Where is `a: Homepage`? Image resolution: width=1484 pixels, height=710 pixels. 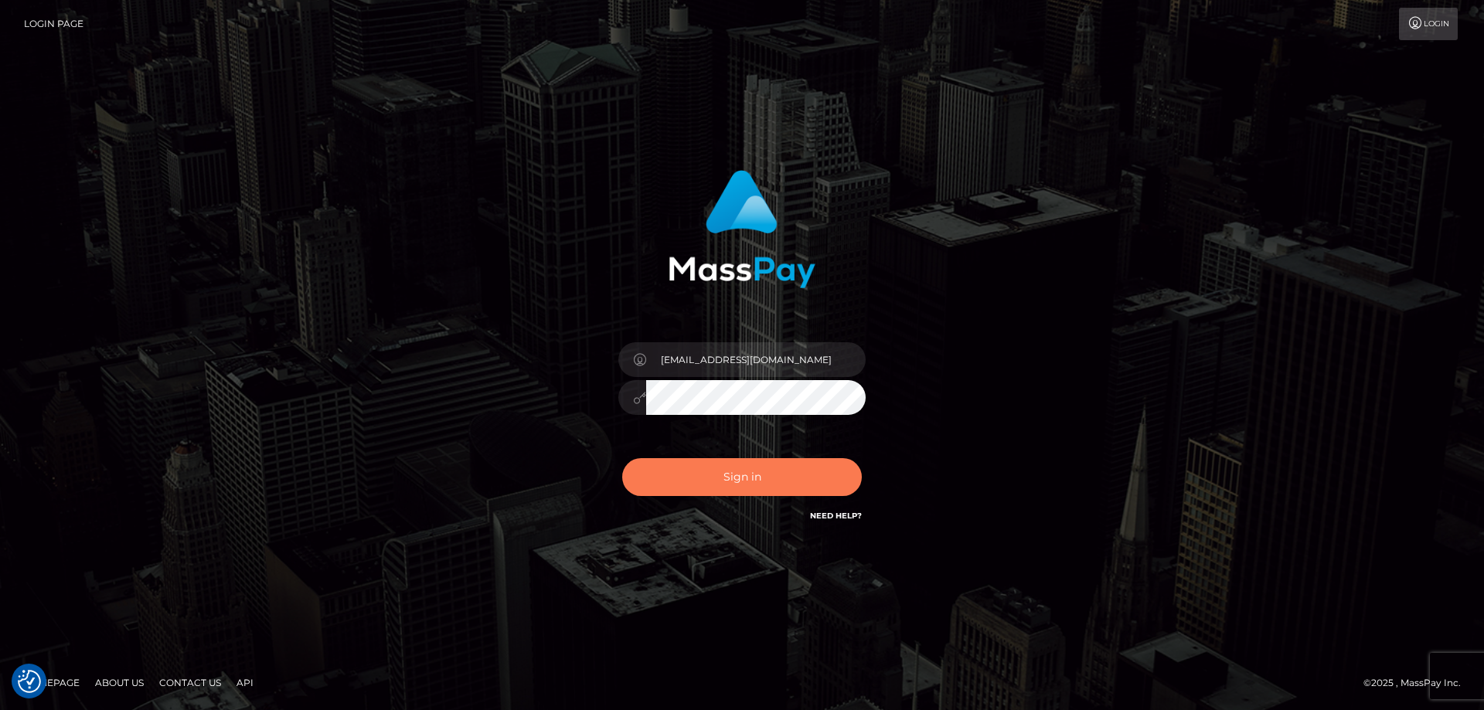
a: Homepage is located at coordinates (51, 683).